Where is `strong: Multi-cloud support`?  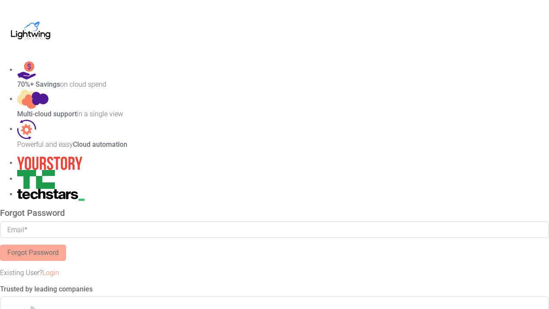 strong: Multi-cloud support is located at coordinates (47, 114).